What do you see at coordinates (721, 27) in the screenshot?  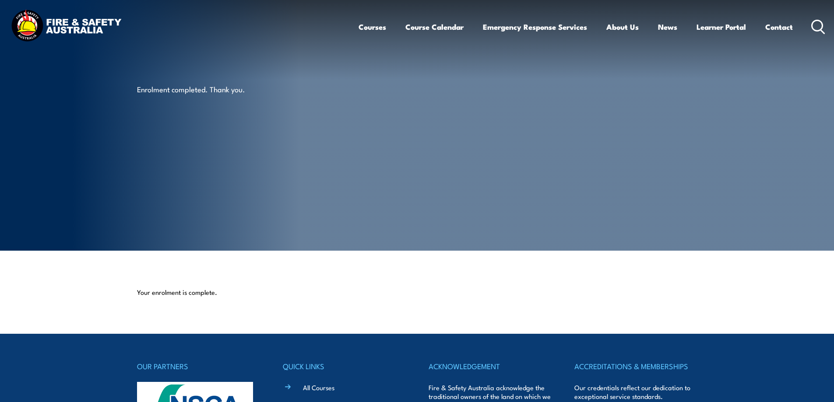 I see `a: Learner Portal` at bounding box center [721, 27].